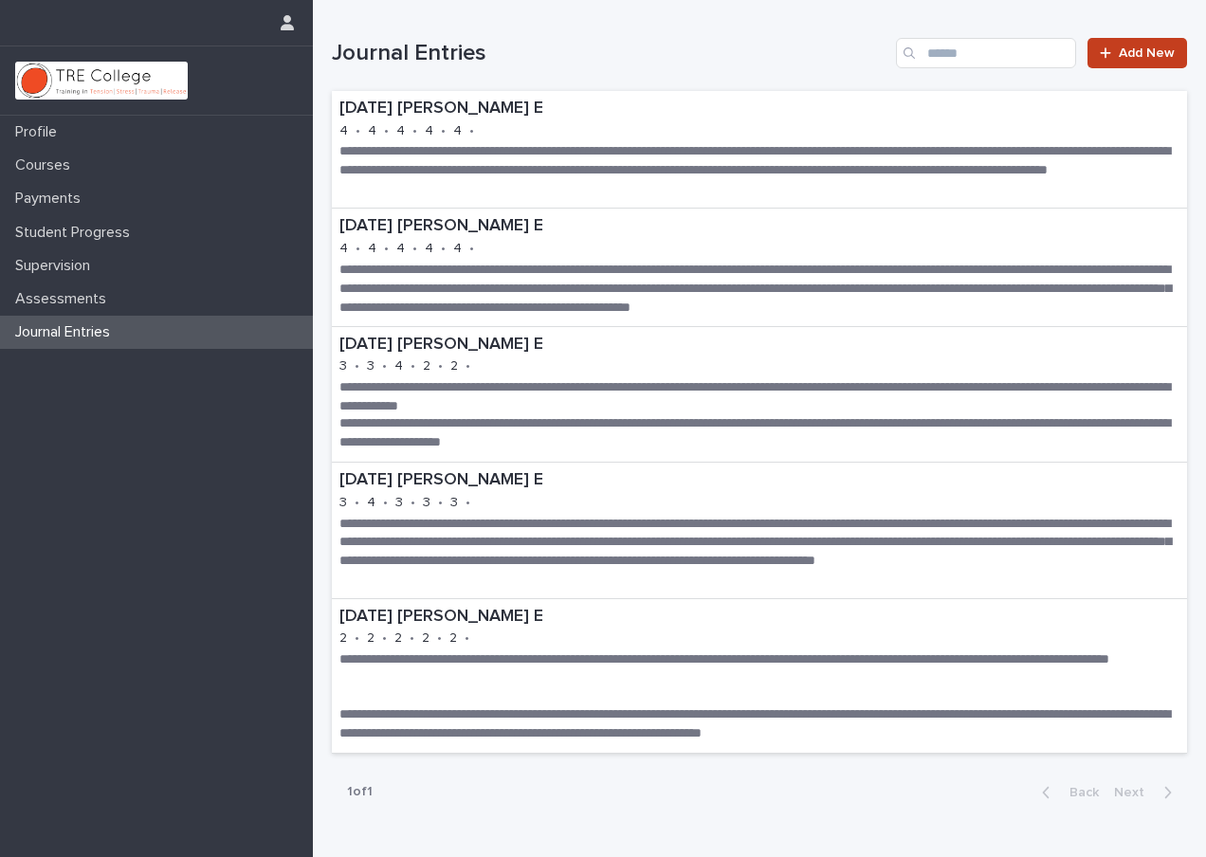 The height and width of the screenshot is (857, 1206). Describe the element at coordinates (101, 81) in the screenshot. I see `img: L01RLPSrRaOWR30Oqb5K` at that location.